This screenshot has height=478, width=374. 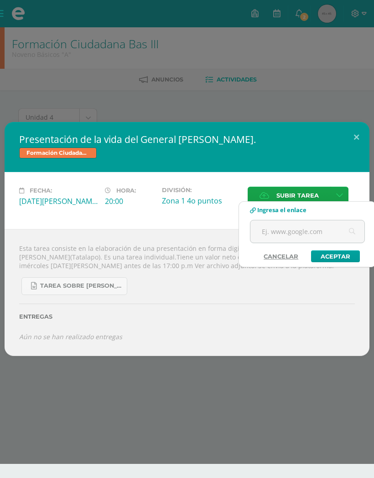 What do you see at coordinates (126, 190) in the screenshot?
I see `span: Hora:` at bounding box center [126, 190].